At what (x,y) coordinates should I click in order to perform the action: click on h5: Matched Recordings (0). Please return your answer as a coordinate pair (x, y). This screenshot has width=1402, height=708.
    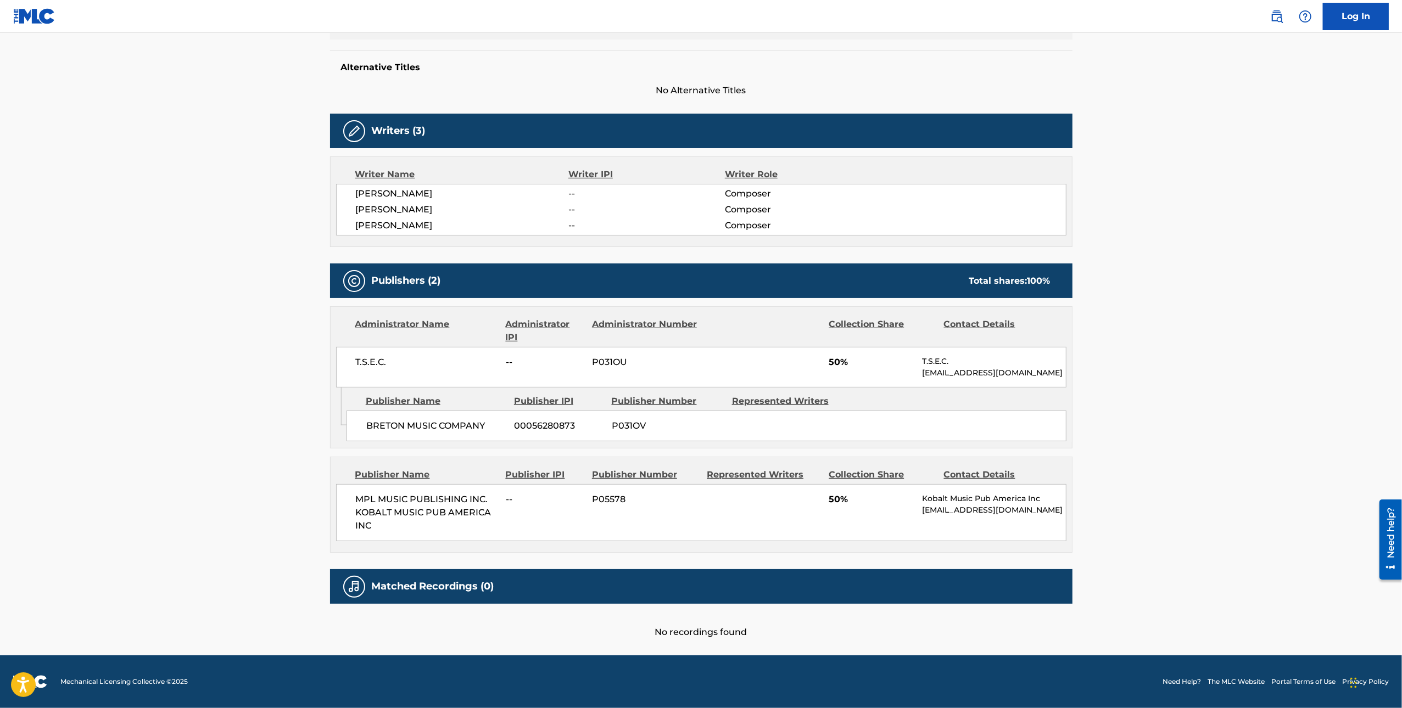
    Looking at the image, I should click on (433, 586).